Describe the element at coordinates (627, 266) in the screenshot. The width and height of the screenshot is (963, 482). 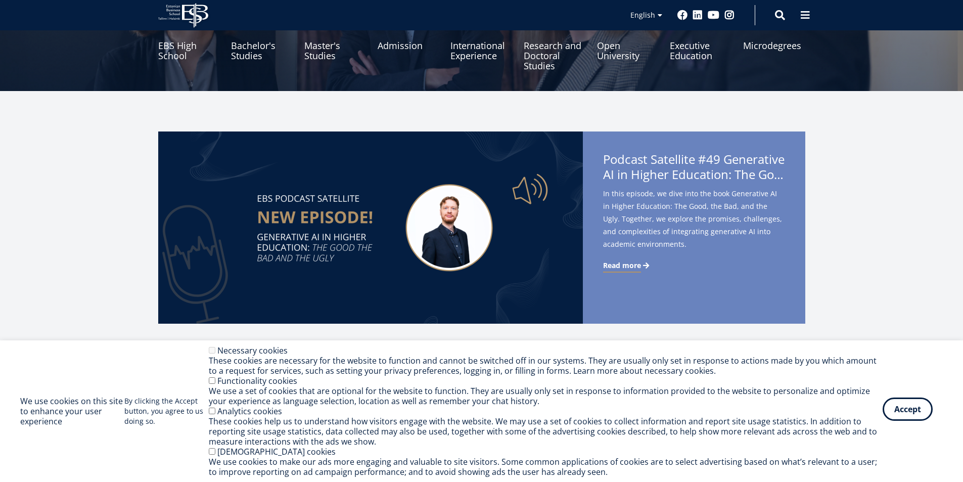
I see `a: Read more` at that location.